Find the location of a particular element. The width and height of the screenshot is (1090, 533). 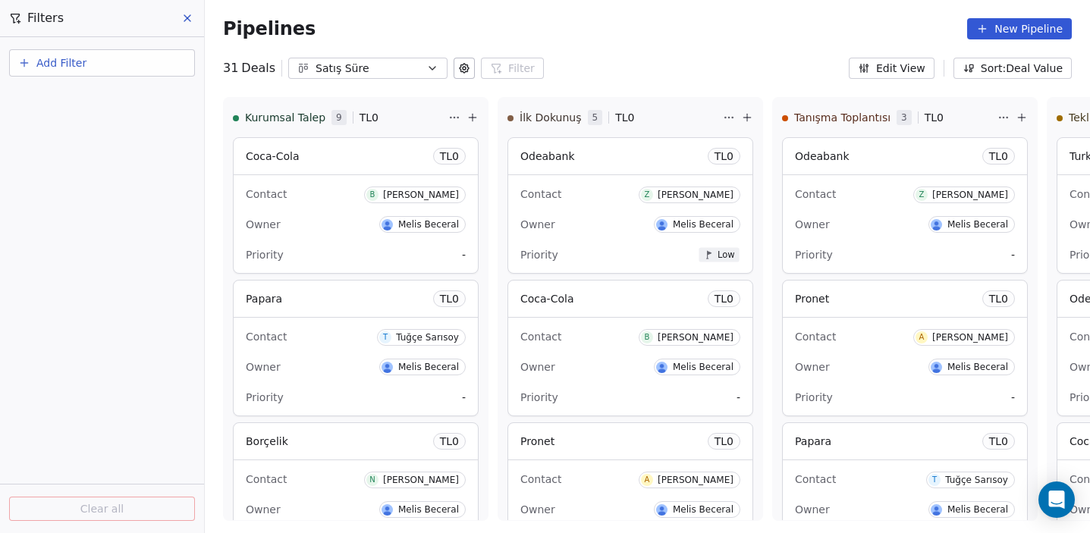

span: 3 is located at coordinates (904, 118).